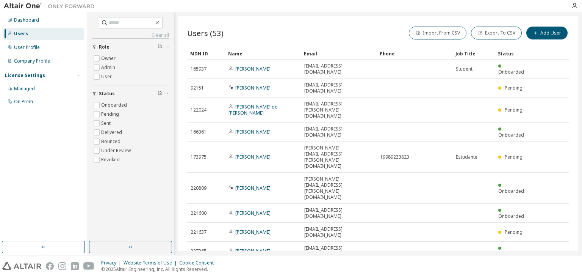 The image size is (582, 277). What do you see at coordinates (464, 69) in the screenshot?
I see `span: Student` at bounding box center [464, 69].